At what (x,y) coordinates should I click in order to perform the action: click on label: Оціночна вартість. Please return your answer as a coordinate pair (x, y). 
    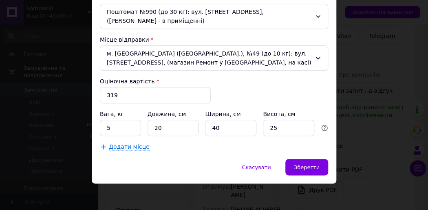
    Looking at the image, I should click on (127, 81).